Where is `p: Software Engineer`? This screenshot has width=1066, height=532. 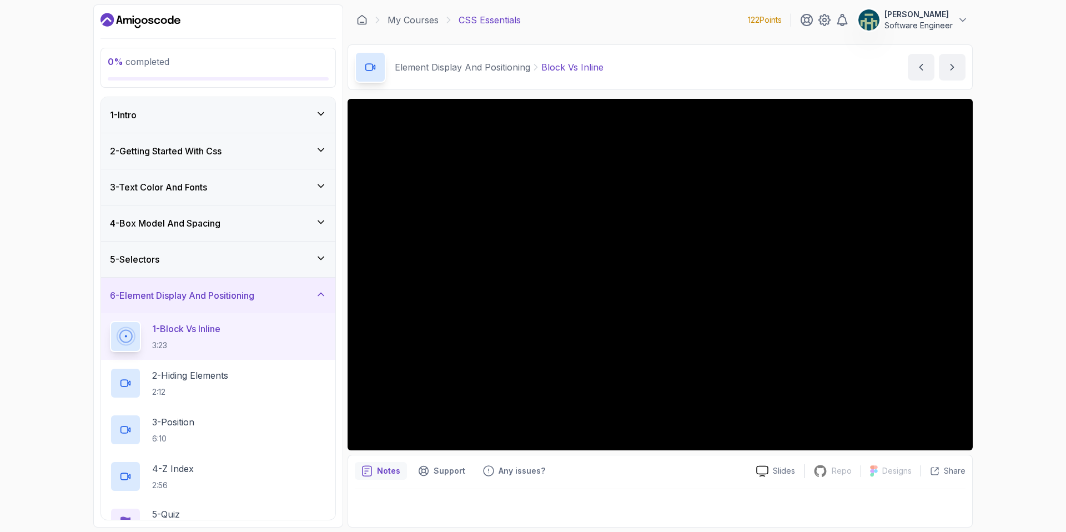 p: Software Engineer is located at coordinates (918, 26).